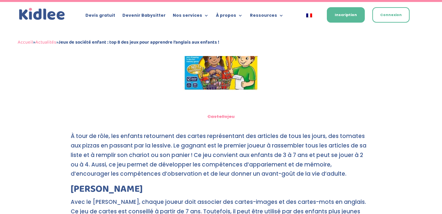 The image size is (442, 214). Describe the element at coordinates (221, 61) in the screenshot. I see `img: jeux de société enfant : shopping list` at that location.